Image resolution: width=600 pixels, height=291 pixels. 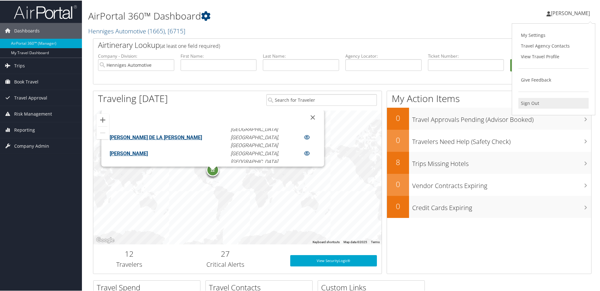 I want to click on a: View Travel Profile, so click(x=553, y=56).